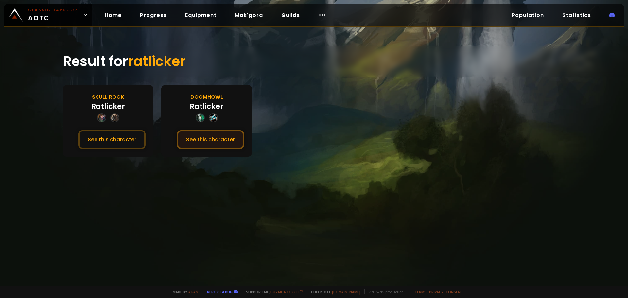  I want to click on a: Terms, so click(420, 292).